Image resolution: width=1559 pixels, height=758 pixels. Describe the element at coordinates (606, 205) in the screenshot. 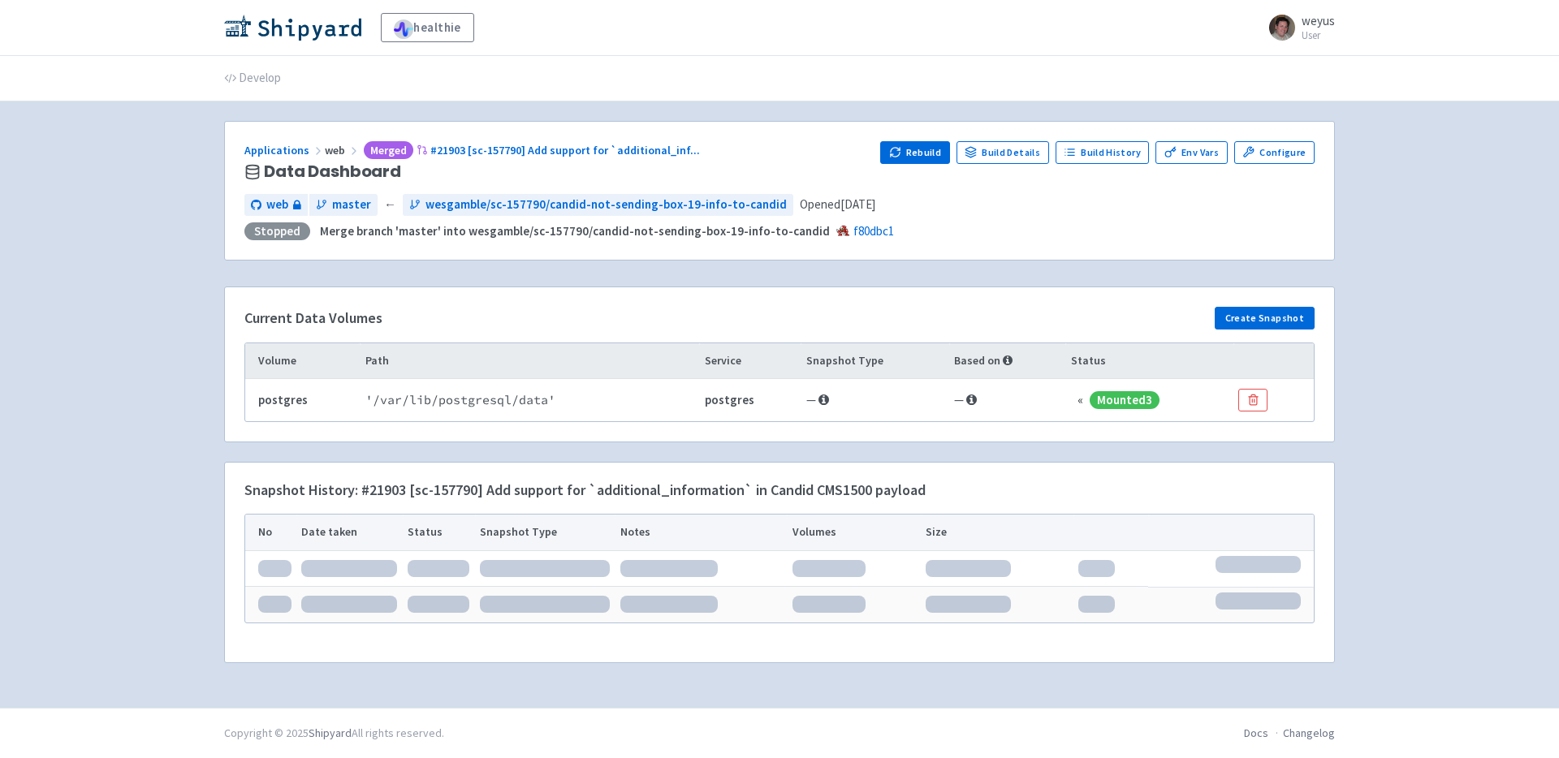

I see `span: wesgamble/sc-157790/candid-not-sending-box-19-info-to-candid` at that location.